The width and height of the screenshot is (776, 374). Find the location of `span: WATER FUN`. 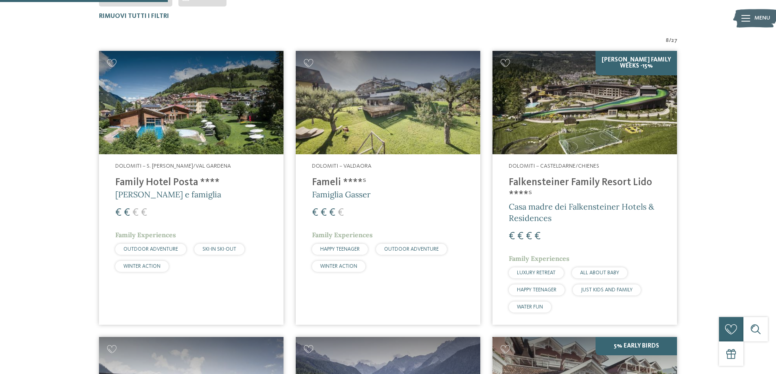

span: WATER FUN is located at coordinates (530, 307).